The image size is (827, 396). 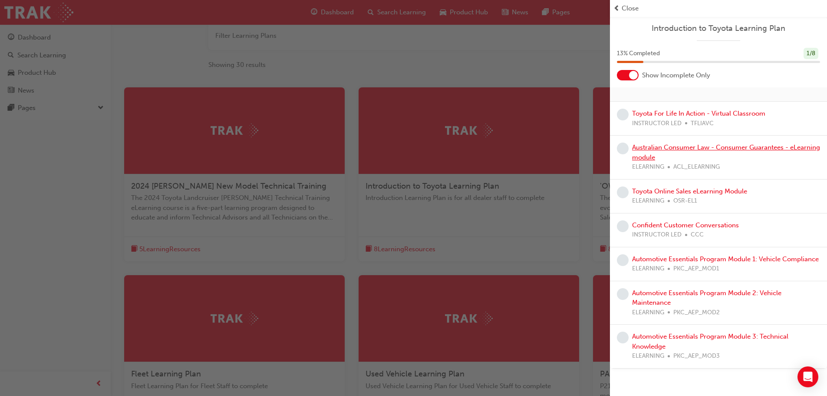 What do you see at coordinates (686, 225) in the screenshot?
I see `a: Confident Customer Conversations` at bounding box center [686, 225].